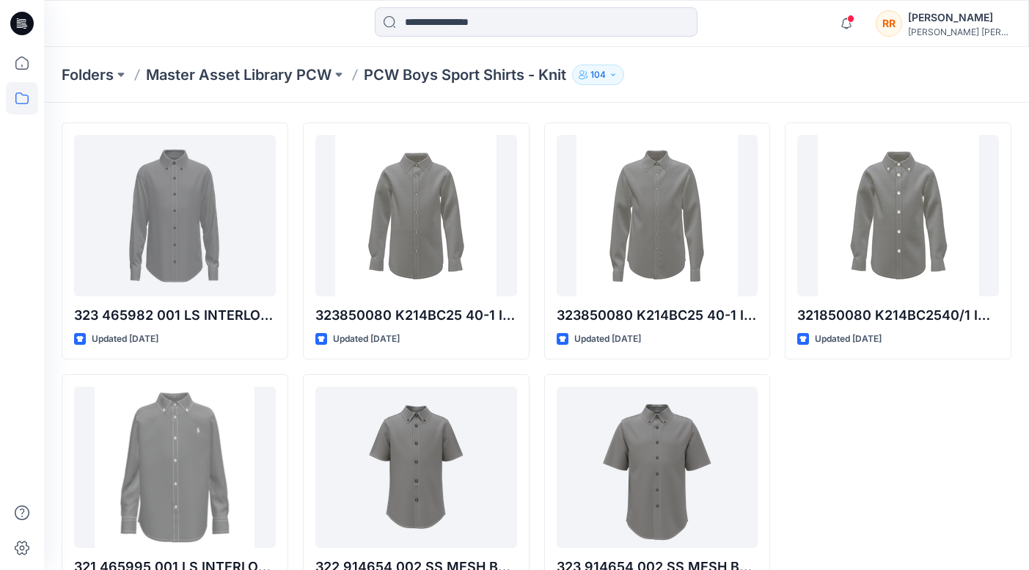  I want to click on a: 322 914654 002 SS MESH BD SHIRT, so click(416, 467).